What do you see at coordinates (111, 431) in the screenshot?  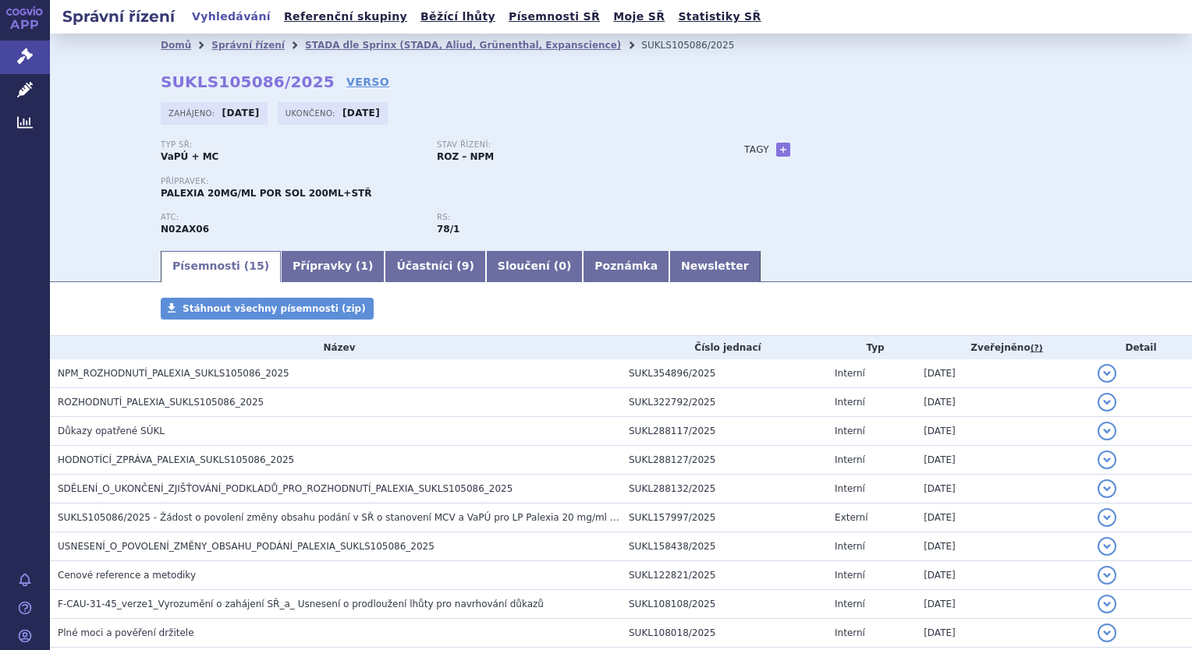 I see `span: Důkazy opatřené SÚKL` at bounding box center [111, 431].